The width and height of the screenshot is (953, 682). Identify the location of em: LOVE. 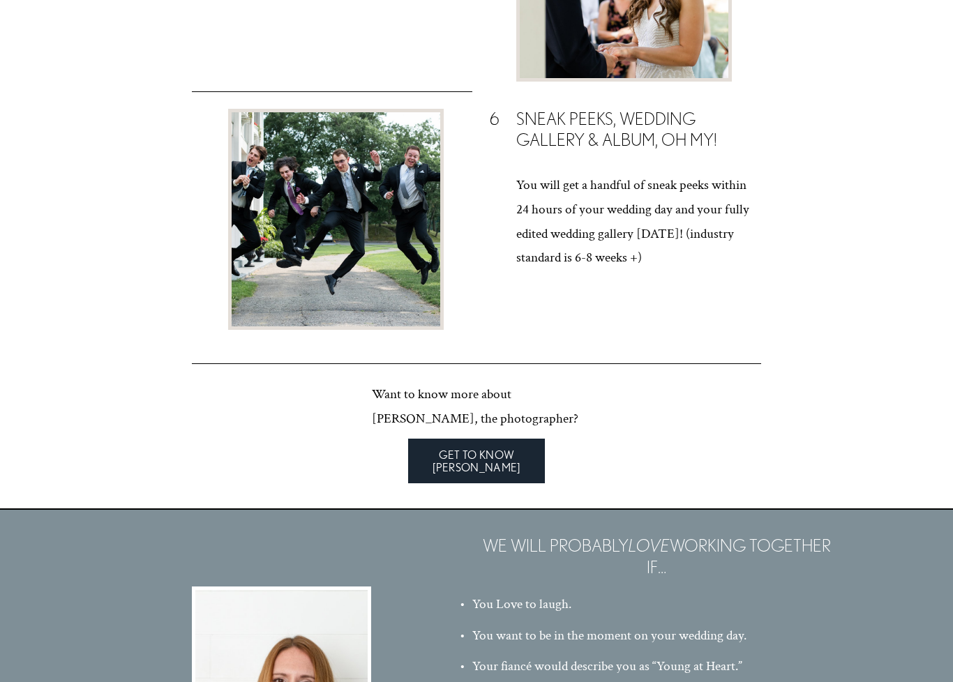
(649, 546).